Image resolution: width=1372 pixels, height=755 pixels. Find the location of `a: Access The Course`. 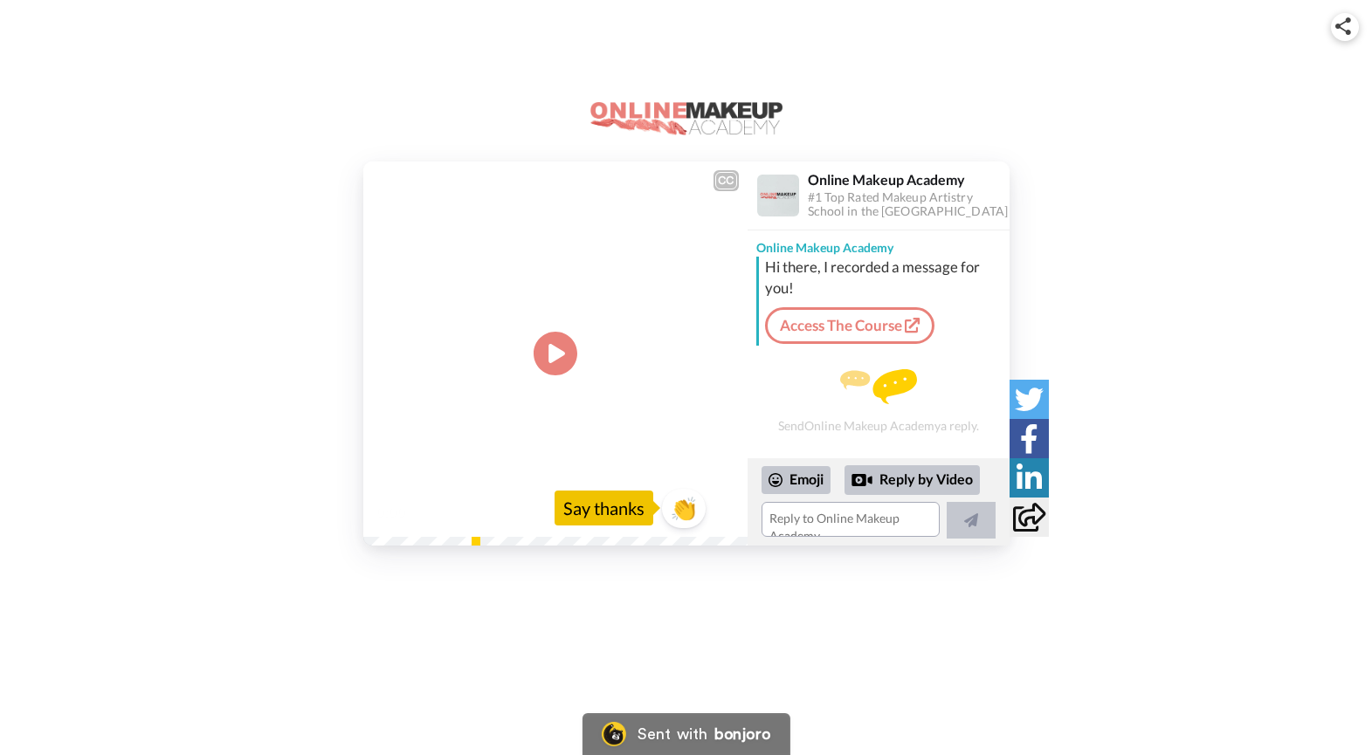

a: Access The Course is located at coordinates (850, 326).